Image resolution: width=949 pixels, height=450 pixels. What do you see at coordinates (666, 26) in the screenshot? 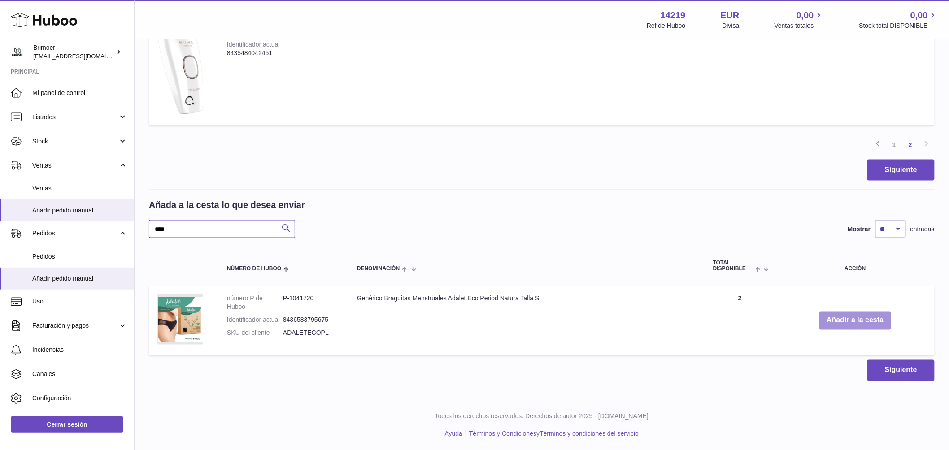
I see `div: Ref de Huboo` at bounding box center [666, 26].